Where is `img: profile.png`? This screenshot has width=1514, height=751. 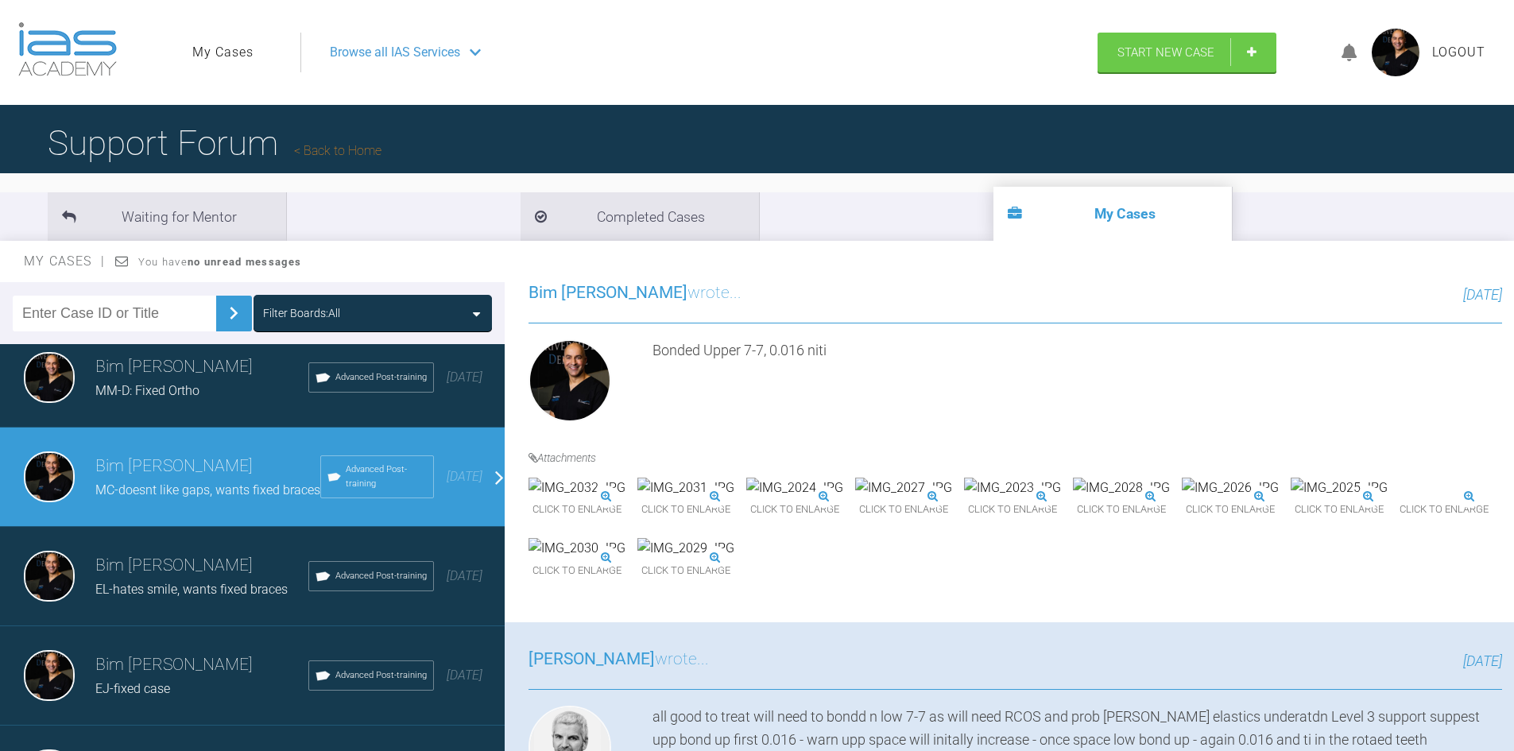 img: profile.png is located at coordinates (1395, 52).